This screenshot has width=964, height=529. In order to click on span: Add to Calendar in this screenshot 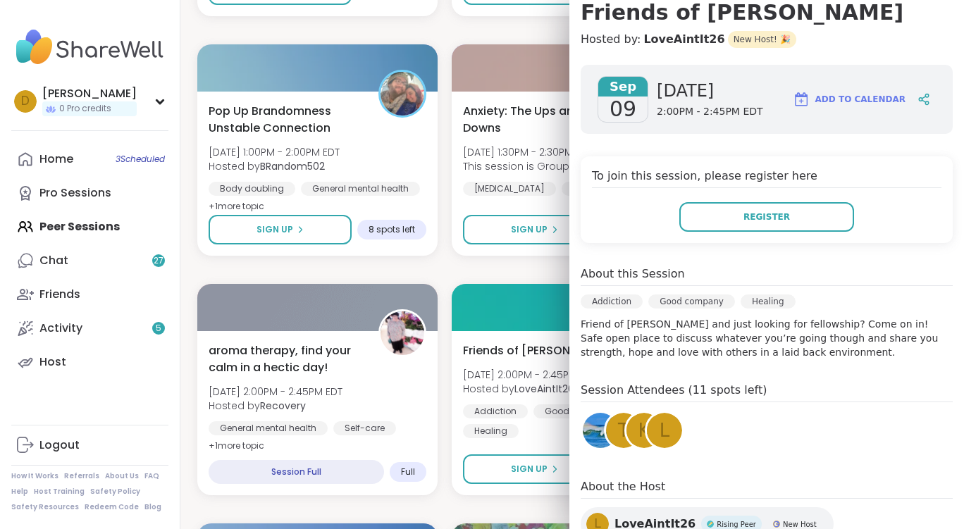, I will do `click(861, 99)`.